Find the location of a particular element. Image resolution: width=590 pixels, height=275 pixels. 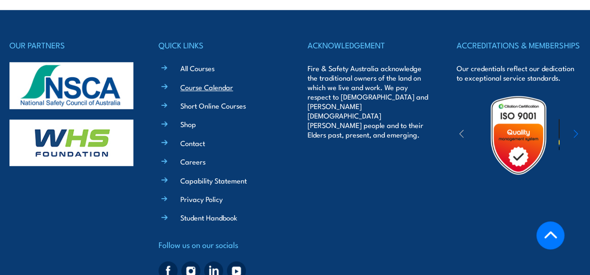

a: Short Online Courses is located at coordinates (213, 105).